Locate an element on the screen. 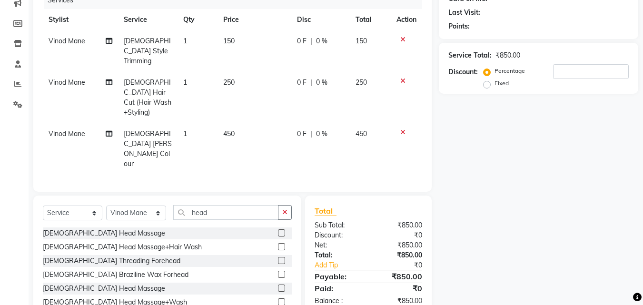 This screenshot has width=643, height=305. label: Percentage is located at coordinates (510, 71).